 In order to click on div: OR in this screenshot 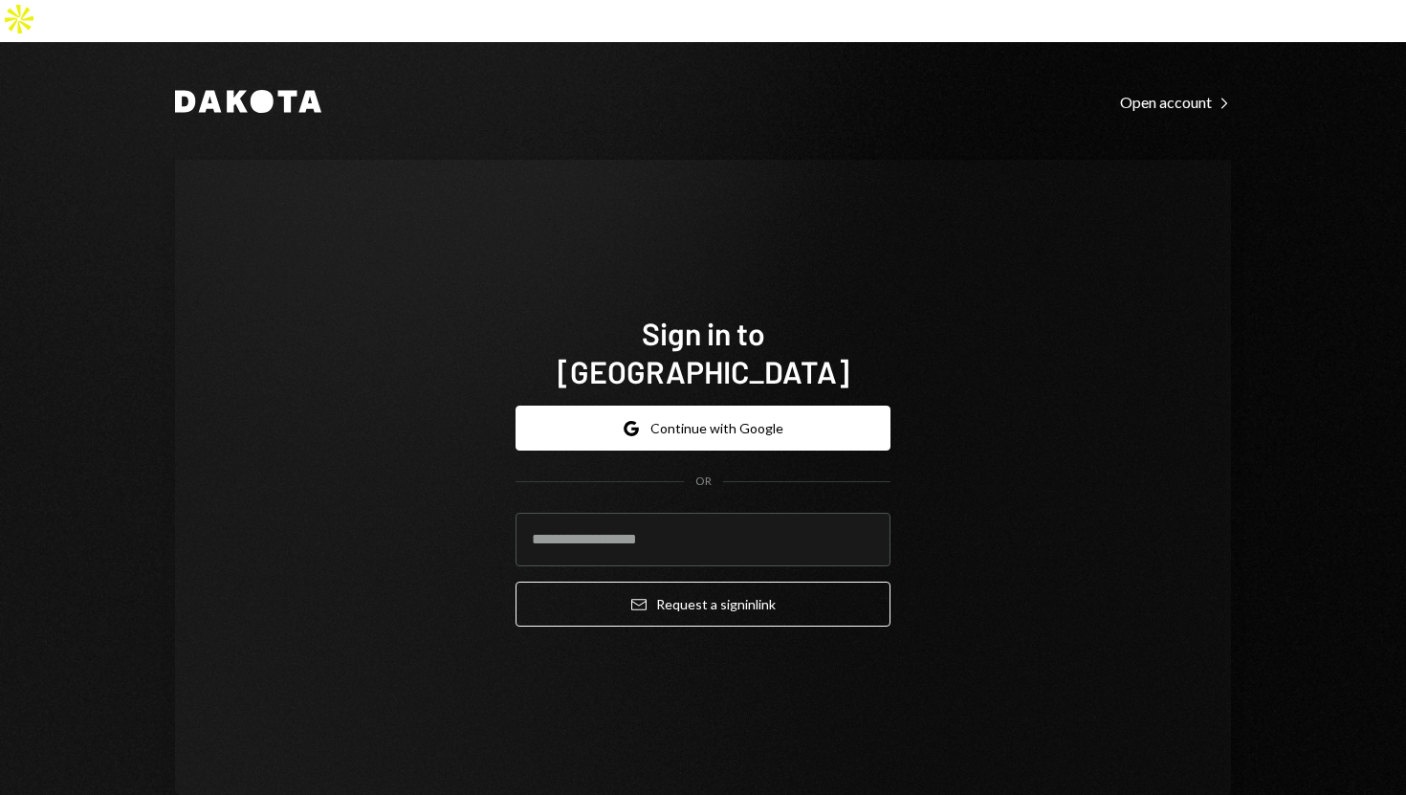, I will do `click(703, 481)`.